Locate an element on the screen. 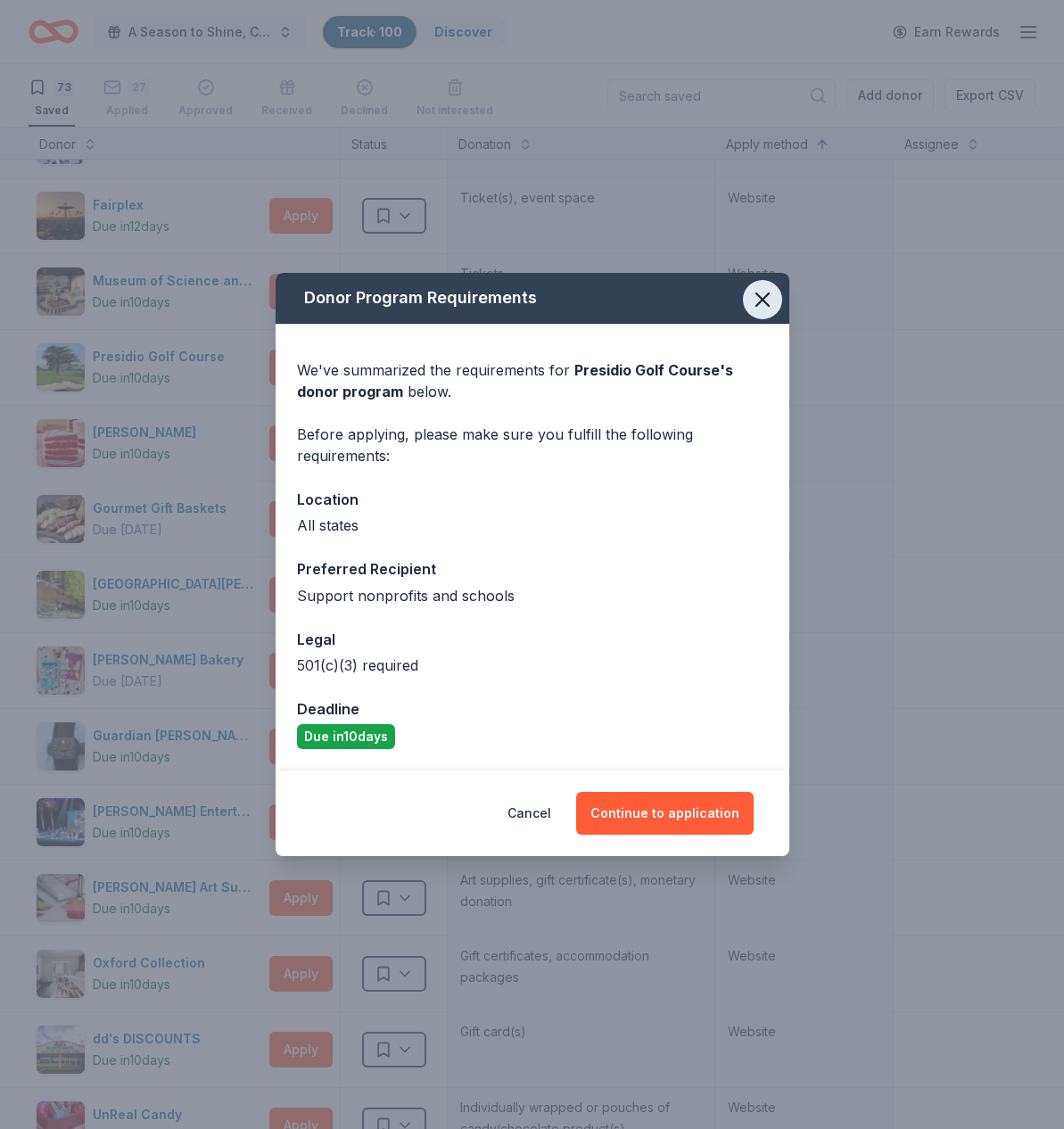 The image size is (1064, 1129). div: Location is located at coordinates (532, 499).